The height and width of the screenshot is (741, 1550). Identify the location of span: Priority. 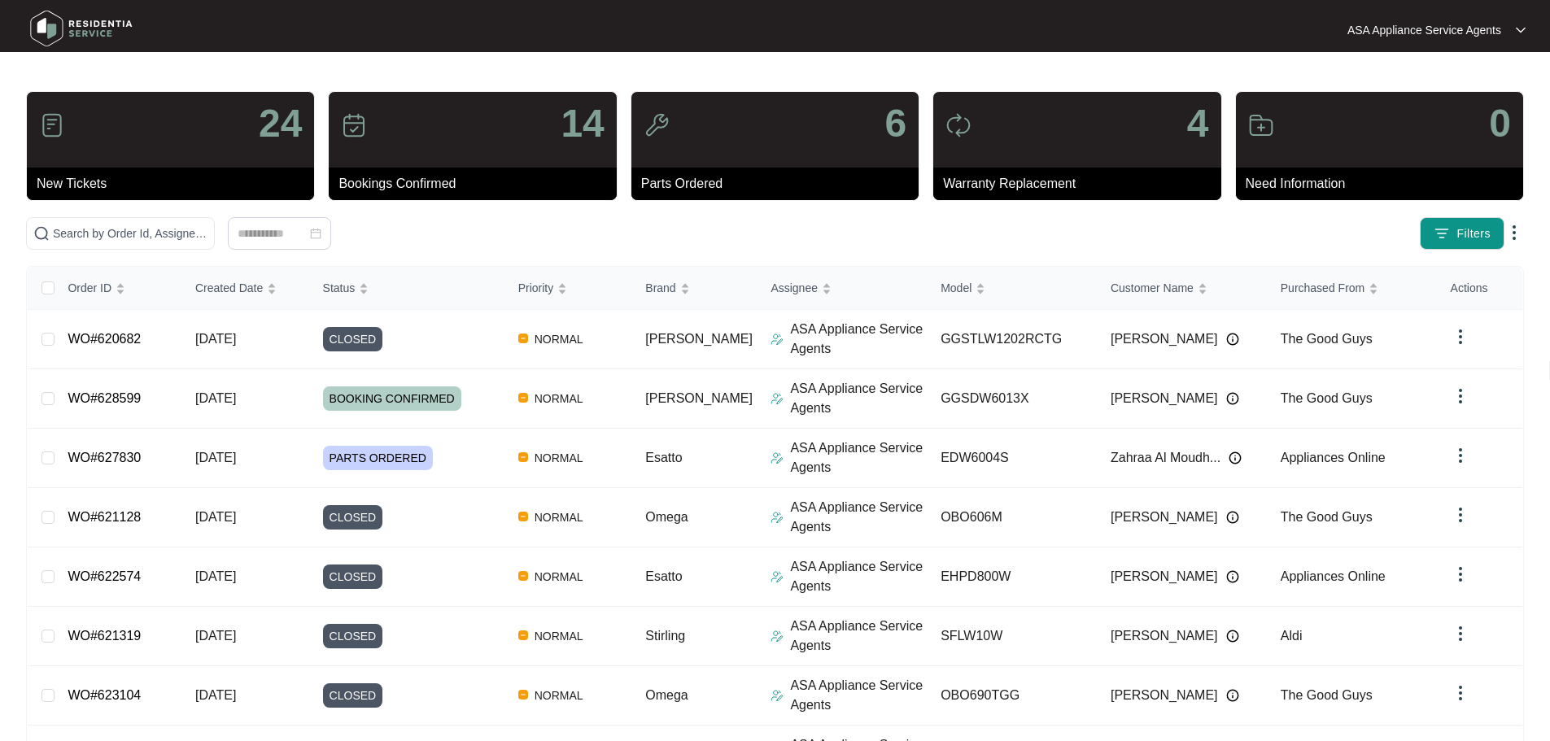
(536, 288).